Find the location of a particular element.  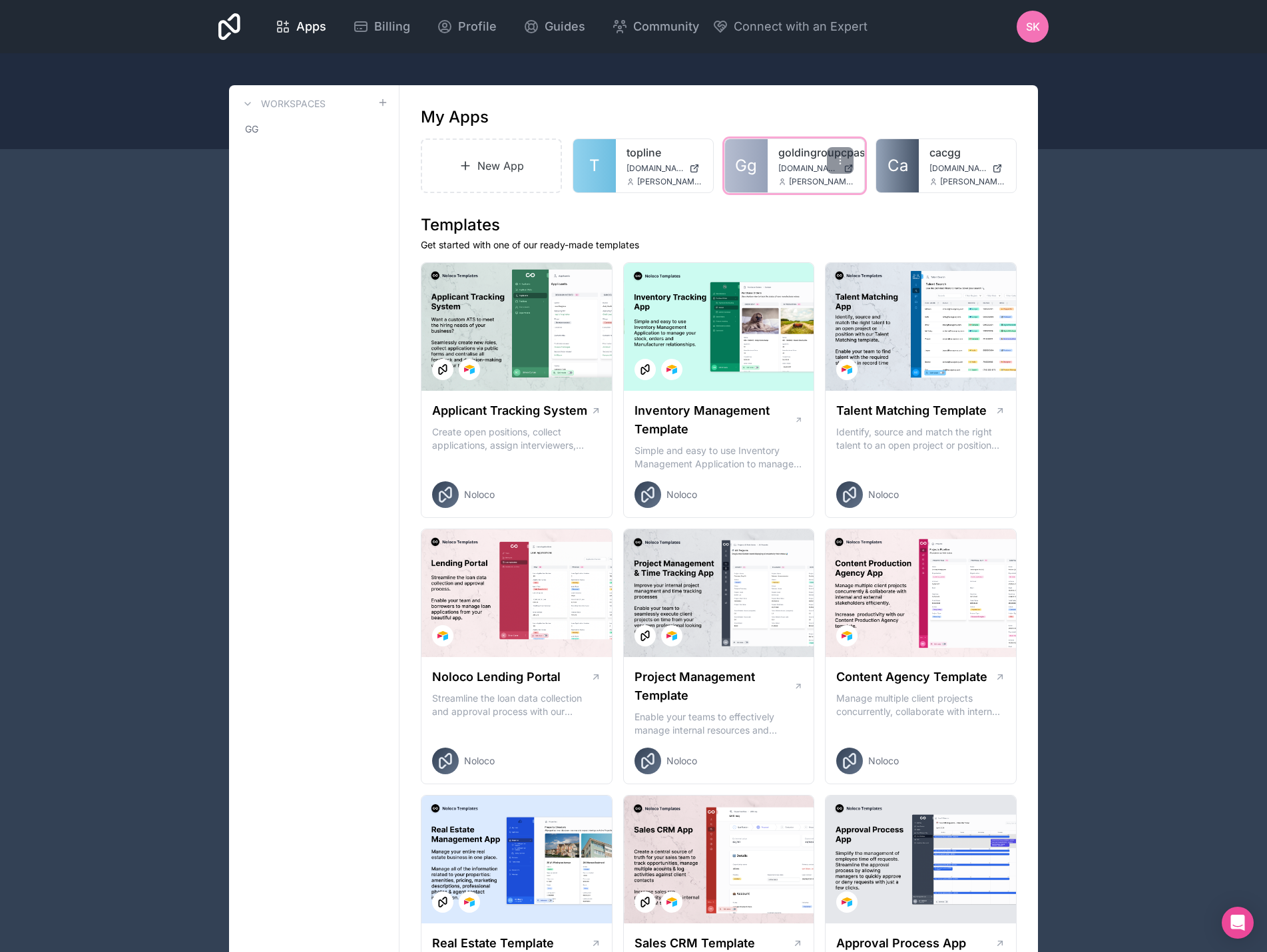

h1: Templates is located at coordinates (718, 225).